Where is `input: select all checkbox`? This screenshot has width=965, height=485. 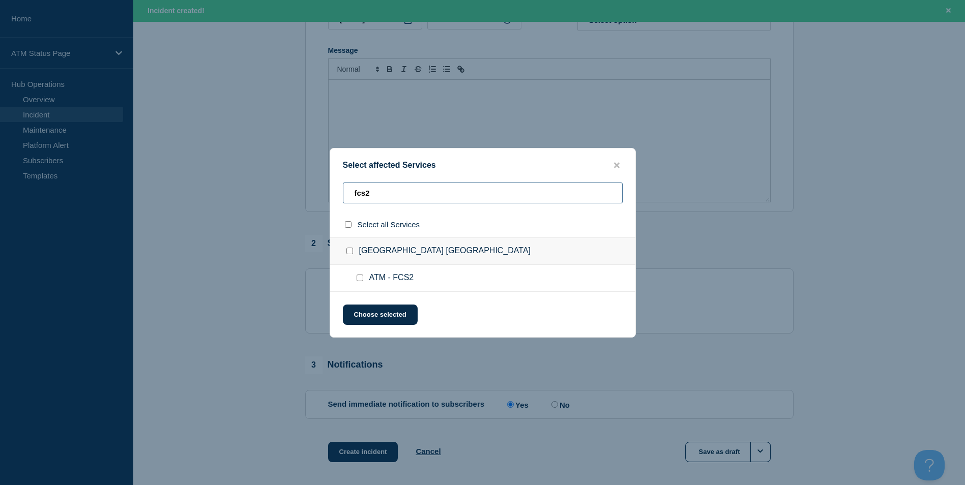 input: select all checkbox is located at coordinates (348, 224).